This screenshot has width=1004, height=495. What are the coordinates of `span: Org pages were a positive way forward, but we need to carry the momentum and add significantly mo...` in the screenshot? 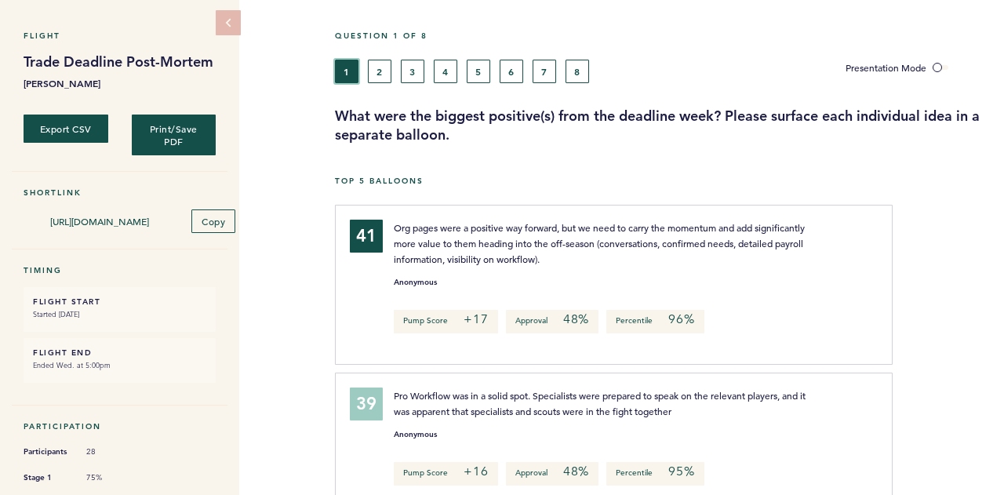 It's located at (600, 243).